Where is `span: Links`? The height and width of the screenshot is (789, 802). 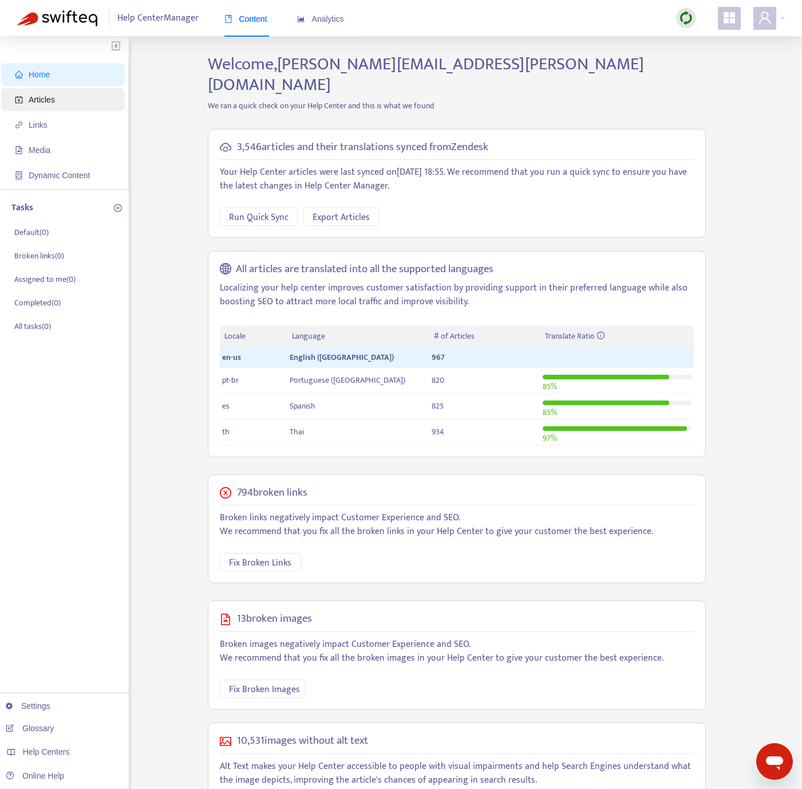 span: Links is located at coordinates (38, 125).